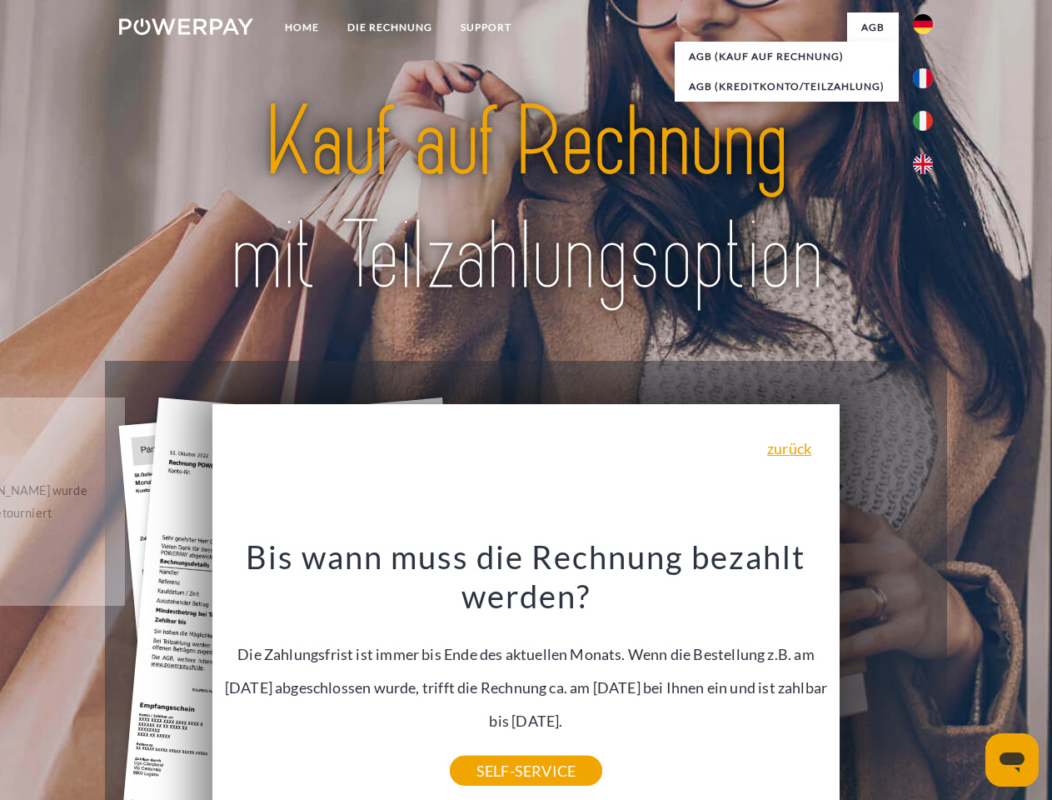 This screenshot has width=1052, height=800. What do you see at coordinates (526, 199) in the screenshot?
I see `img: title-powerpay_de.svg` at bounding box center [526, 199].